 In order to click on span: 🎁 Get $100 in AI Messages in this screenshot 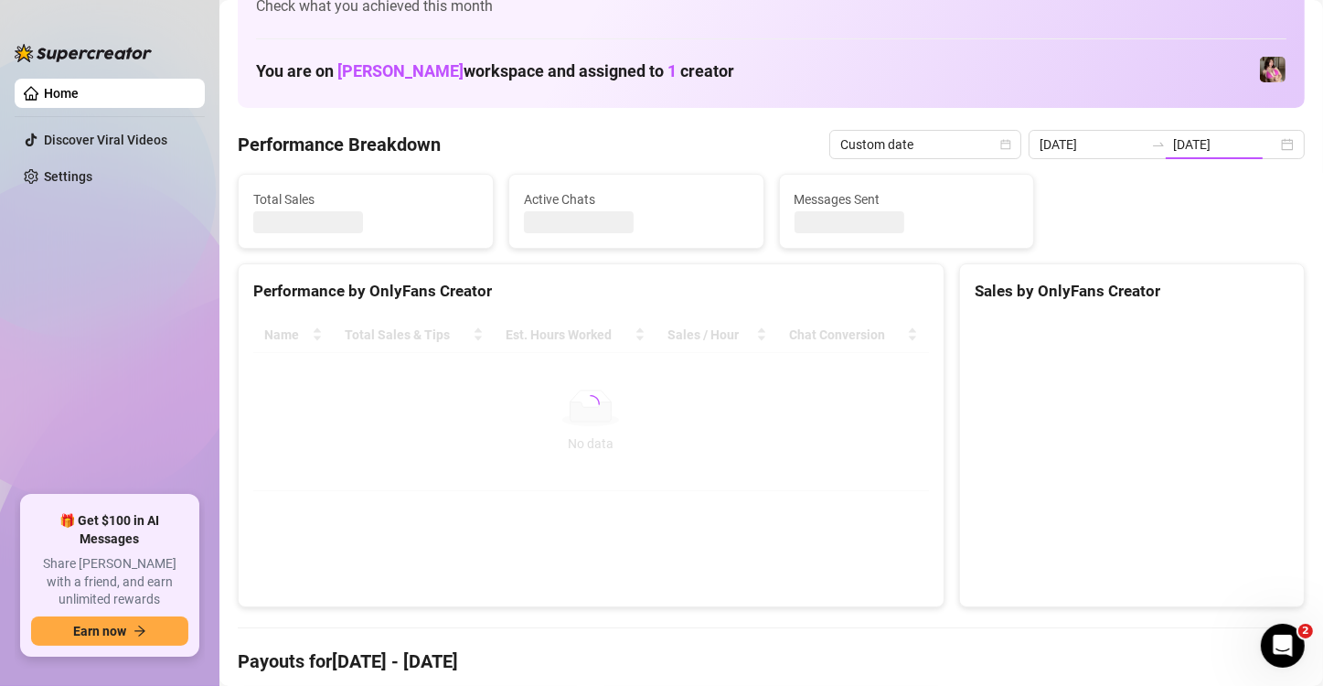, I will do `click(110, 529)`.